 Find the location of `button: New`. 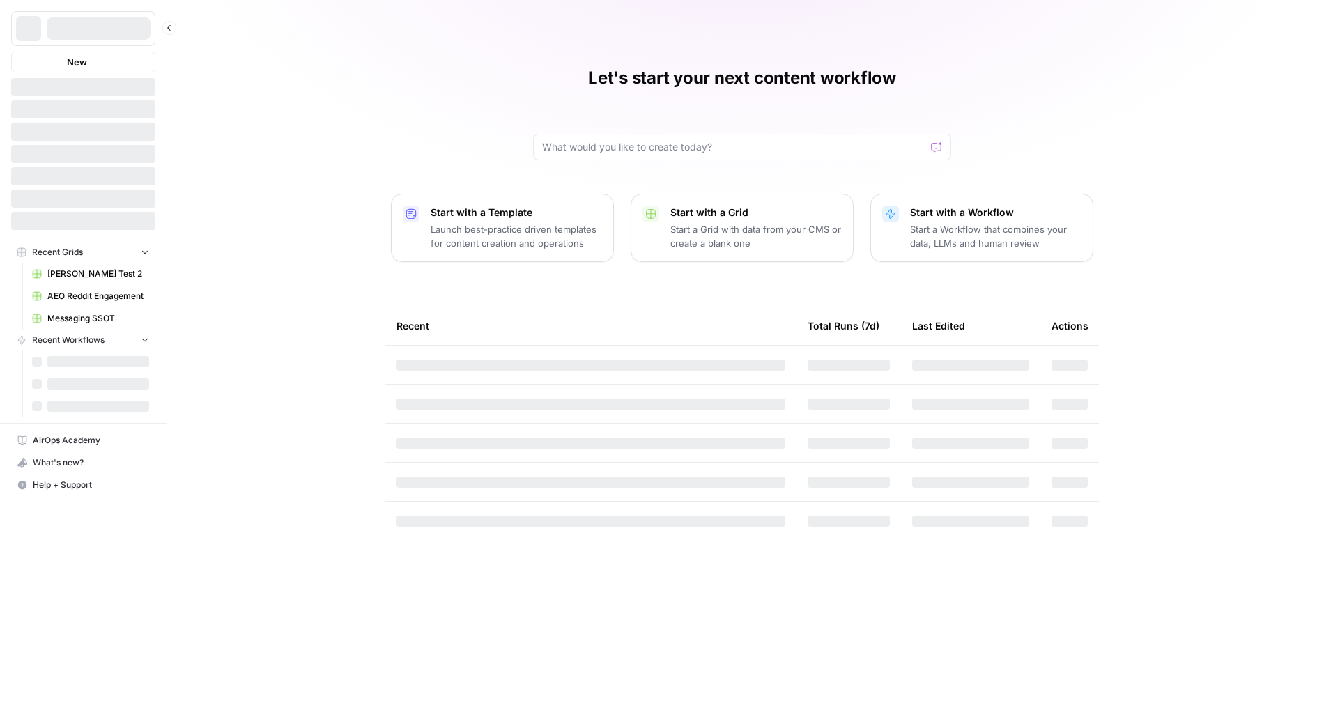

button: New is located at coordinates (83, 62).